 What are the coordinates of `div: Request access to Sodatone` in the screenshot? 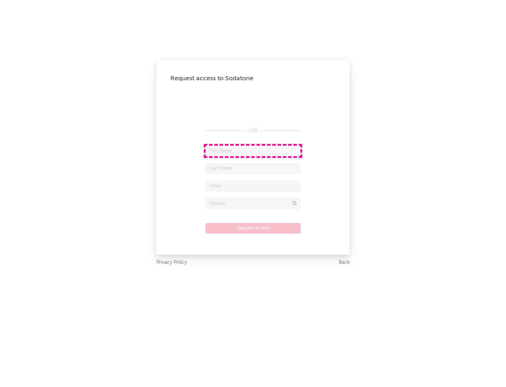 It's located at (253, 78).